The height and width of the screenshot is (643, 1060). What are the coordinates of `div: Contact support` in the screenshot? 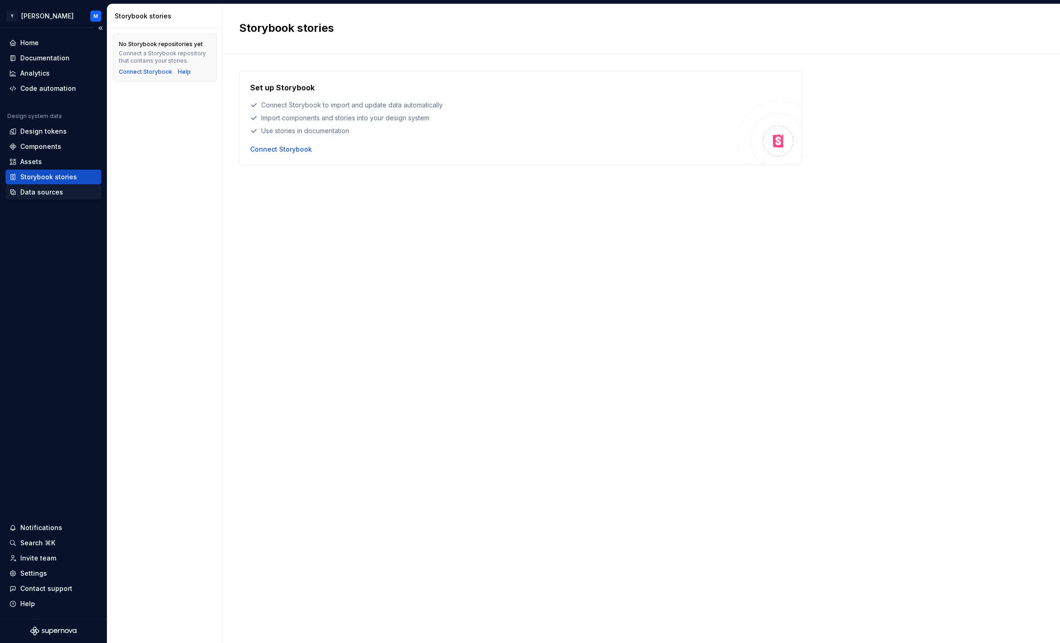 It's located at (46, 588).